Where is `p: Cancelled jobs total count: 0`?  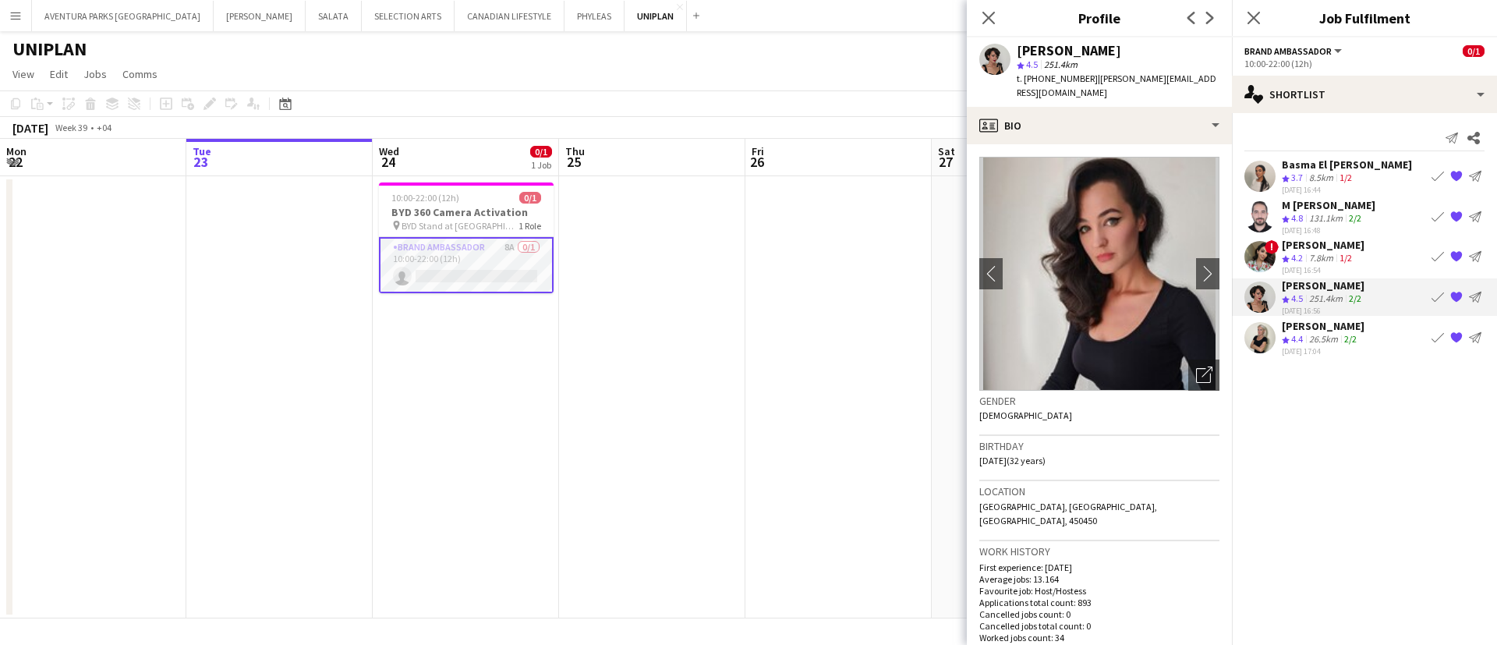 p: Cancelled jobs total count: 0 is located at coordinates (1099, 625).